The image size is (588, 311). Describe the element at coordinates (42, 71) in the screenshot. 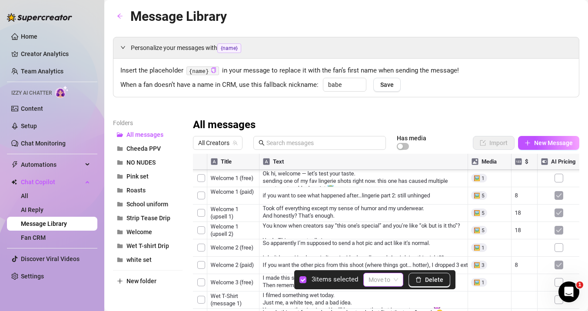

I see `a: Team Analytics` at that location.